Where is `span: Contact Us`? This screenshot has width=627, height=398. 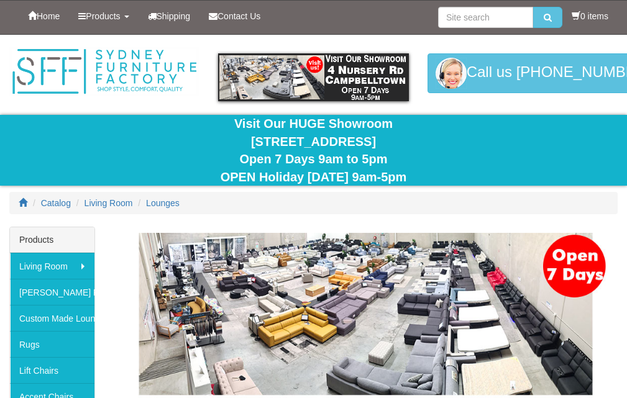
span: Contact Us is located at coordinates (239, 16).